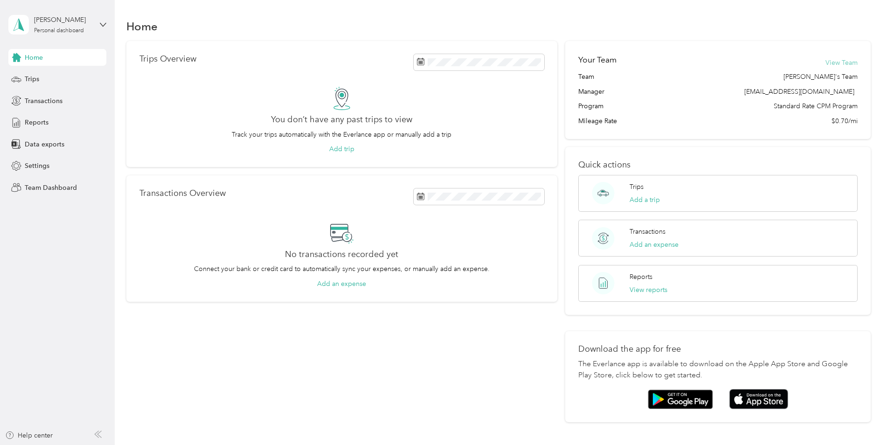 This screenshot has height=445, width=887. Describe the element at coordinates (845, 121) in the screenshot. I see `span: $0.70/mi` at that location.